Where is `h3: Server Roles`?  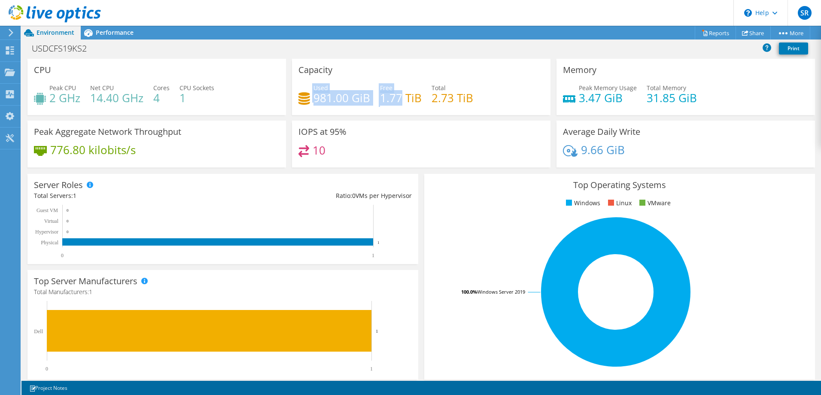
h3: Server Roles is located at coordinates (58, 185).